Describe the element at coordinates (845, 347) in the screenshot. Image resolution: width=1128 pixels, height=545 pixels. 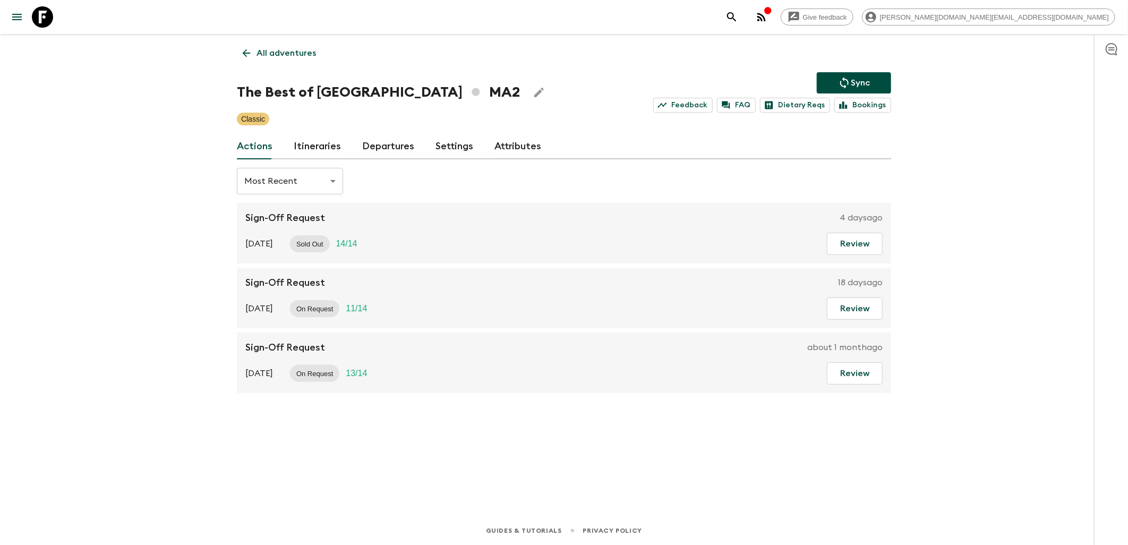
I see `p: about 1 month ago` at that location.